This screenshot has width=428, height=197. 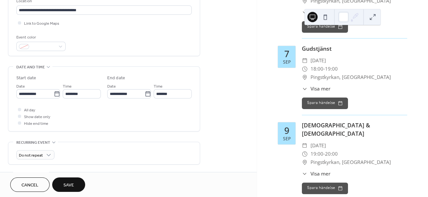 What do you see at coordinates (69, 184) in the screenshot?
I see `button: Save` at bounding box center [69, 184].